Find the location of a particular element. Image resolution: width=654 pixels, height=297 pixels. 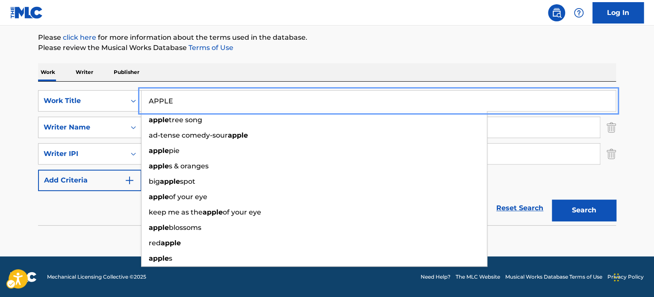

img: MLC Logo is located at coordinates (27, 12).